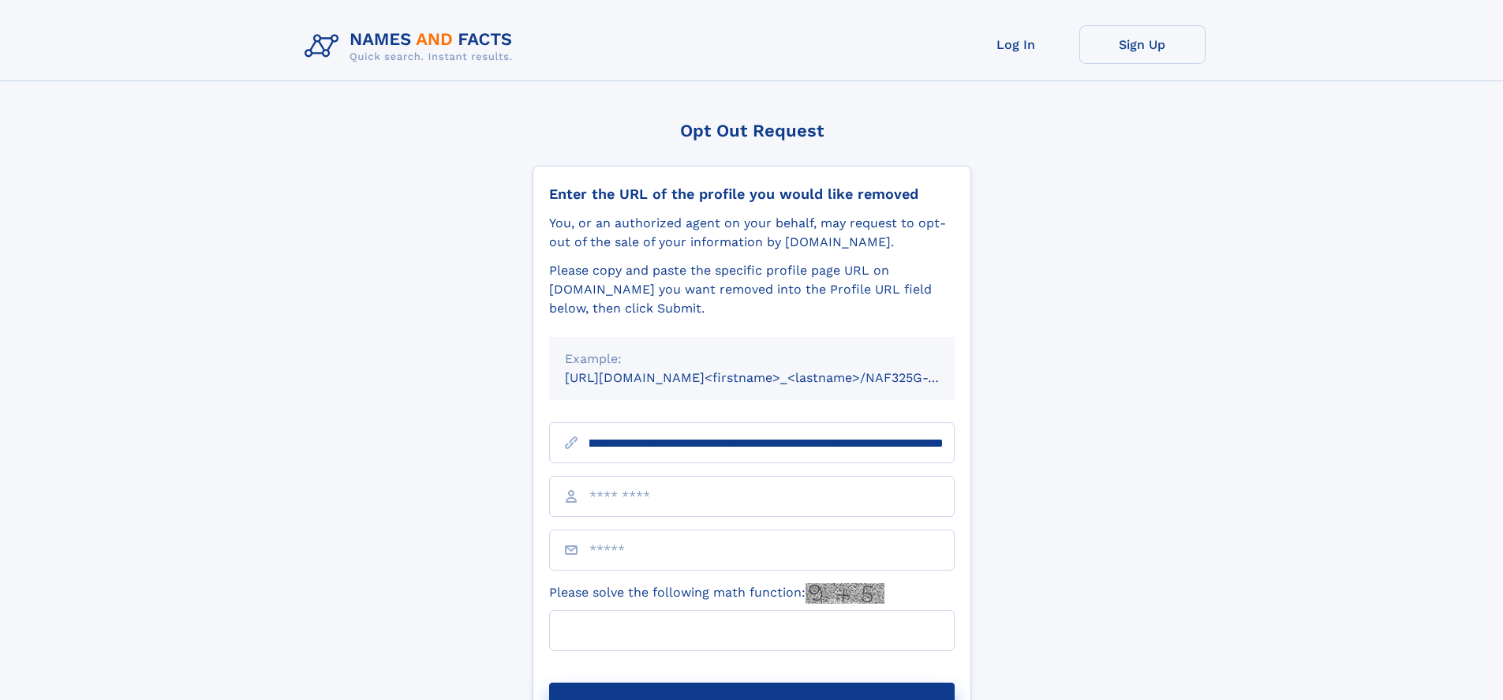  What do you see at coordinates (1142, 44) in the screenshot?
I see `a: Sign Up` at bounding box center [1142, 44].